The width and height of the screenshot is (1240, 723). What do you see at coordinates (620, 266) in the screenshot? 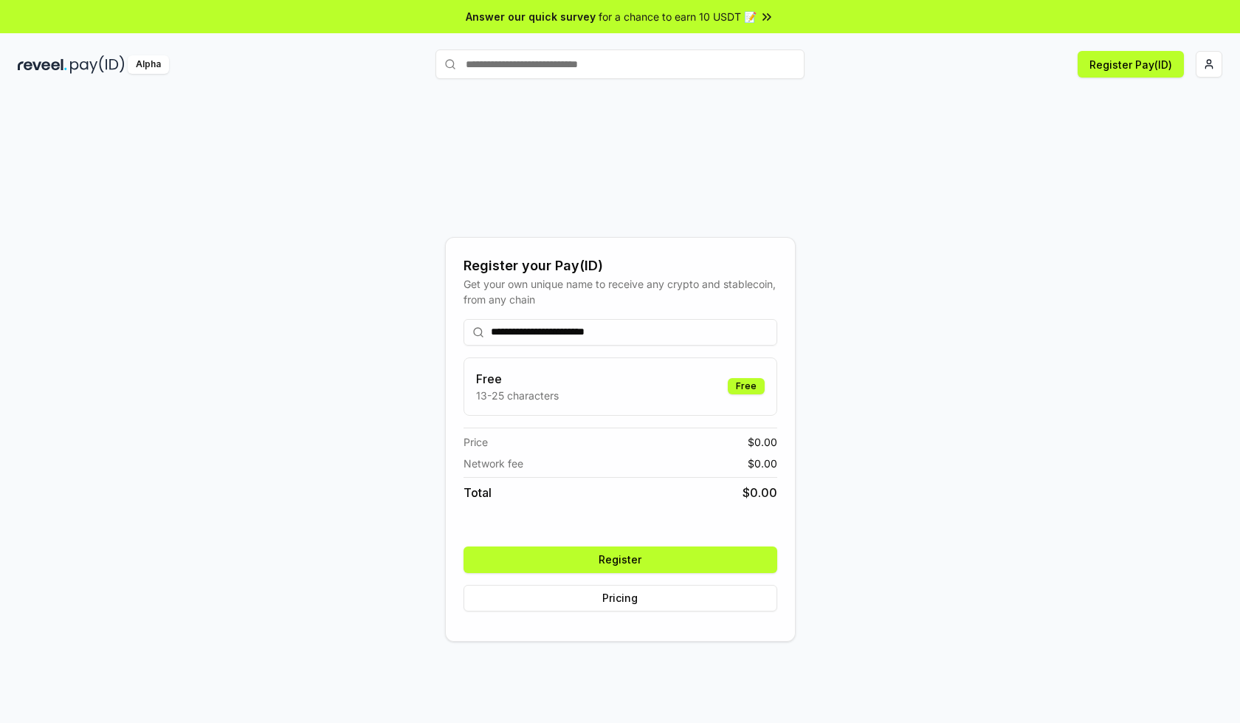
I see `div: Register your Pay(ID)` at bounding box center [620, 266].